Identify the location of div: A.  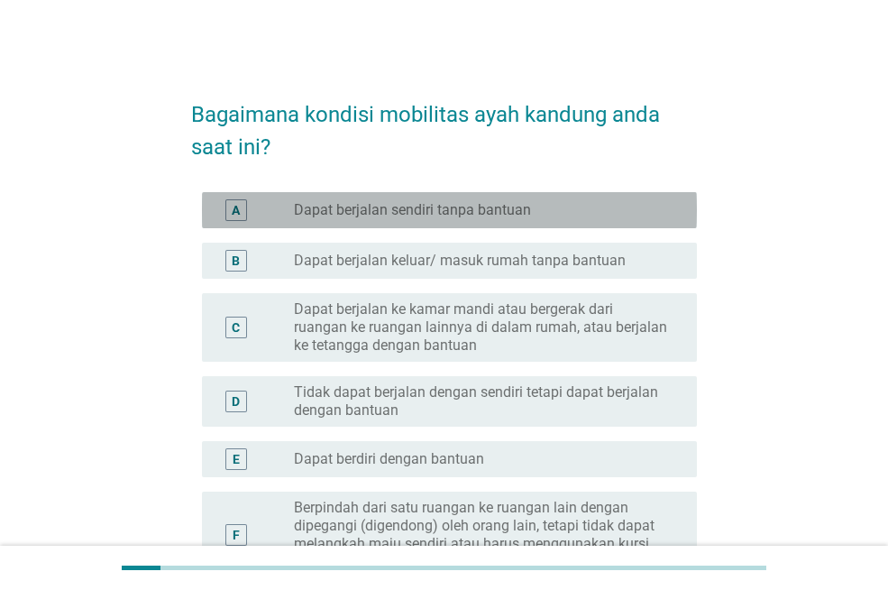
(235, 209).